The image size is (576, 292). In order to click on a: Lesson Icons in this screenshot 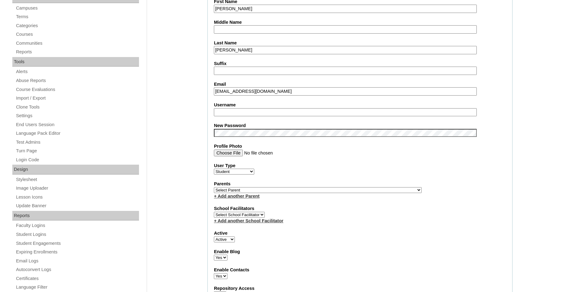, I will do `click(77, 197)`.